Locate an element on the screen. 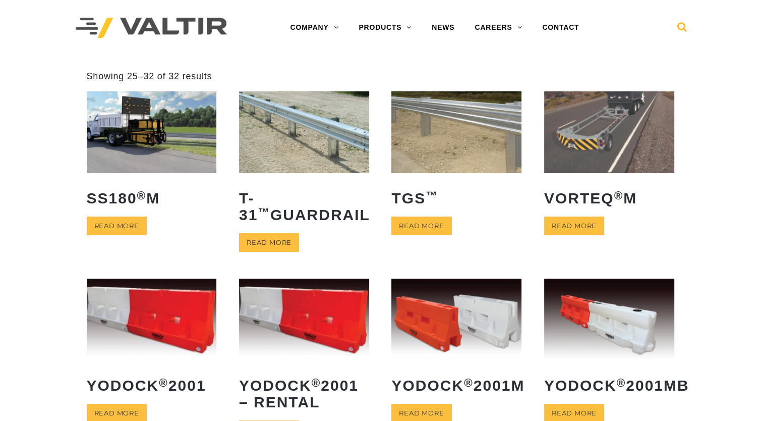 Image resolution: width=763 pixels, height=421 pixels. img: Valtir is located at coordinates (151, 28).